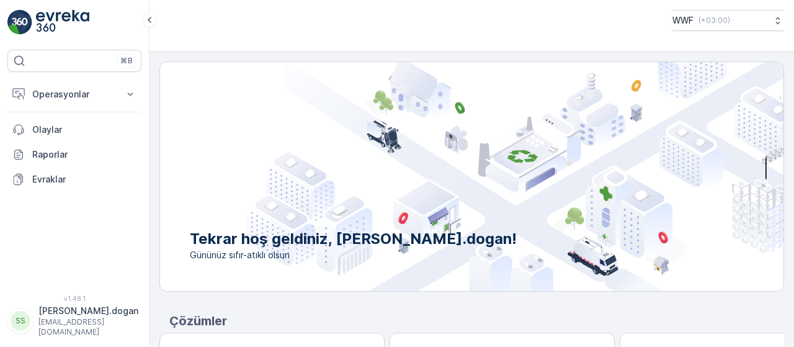 This screenshot has height=347, width=794. Describe the element at coordinates (84, 130) in the screenshot. I see `p: Olaylar` at that location.